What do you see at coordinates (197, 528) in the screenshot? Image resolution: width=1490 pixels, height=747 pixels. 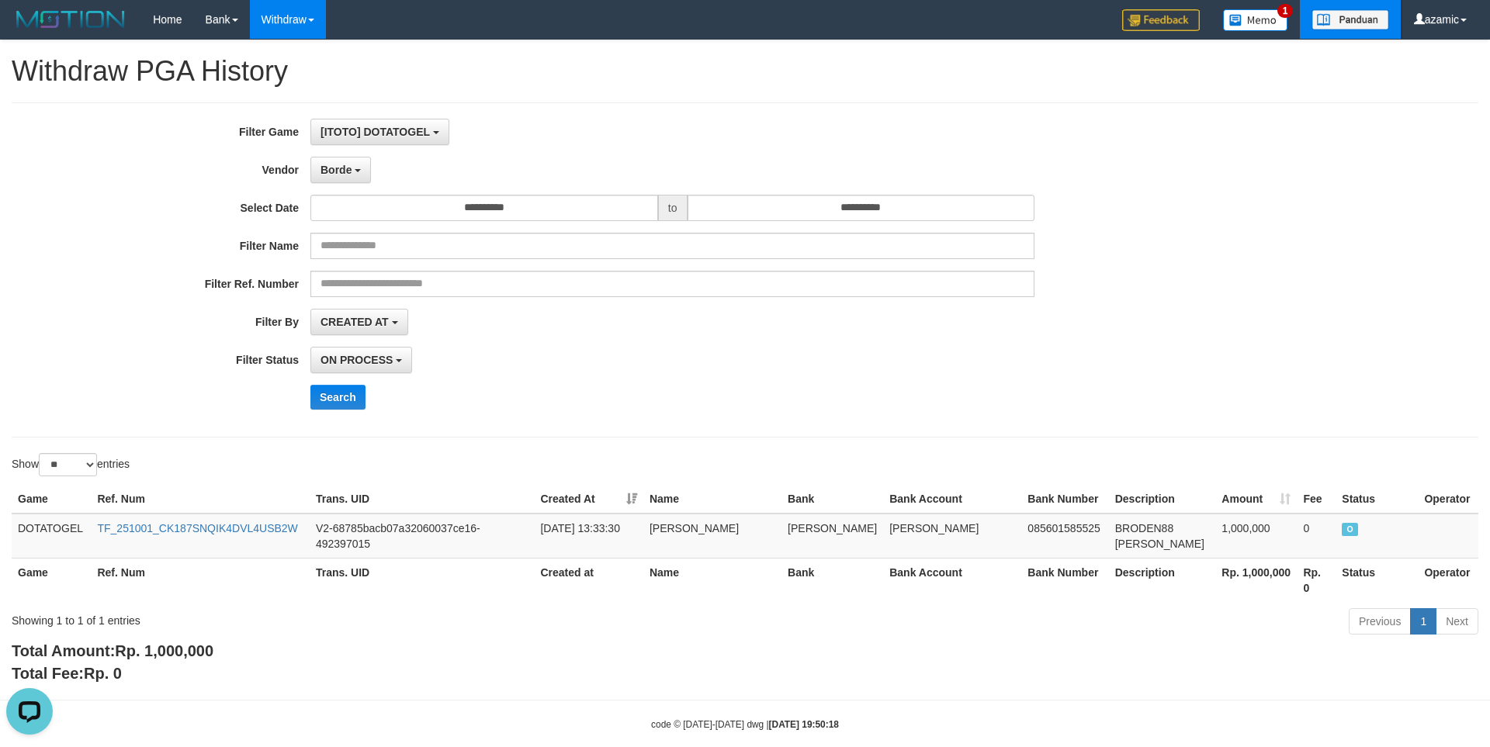 I see `a: TF_251001_CK187SNQIK4DVL4USB2W` at bounding box center [197, 528].